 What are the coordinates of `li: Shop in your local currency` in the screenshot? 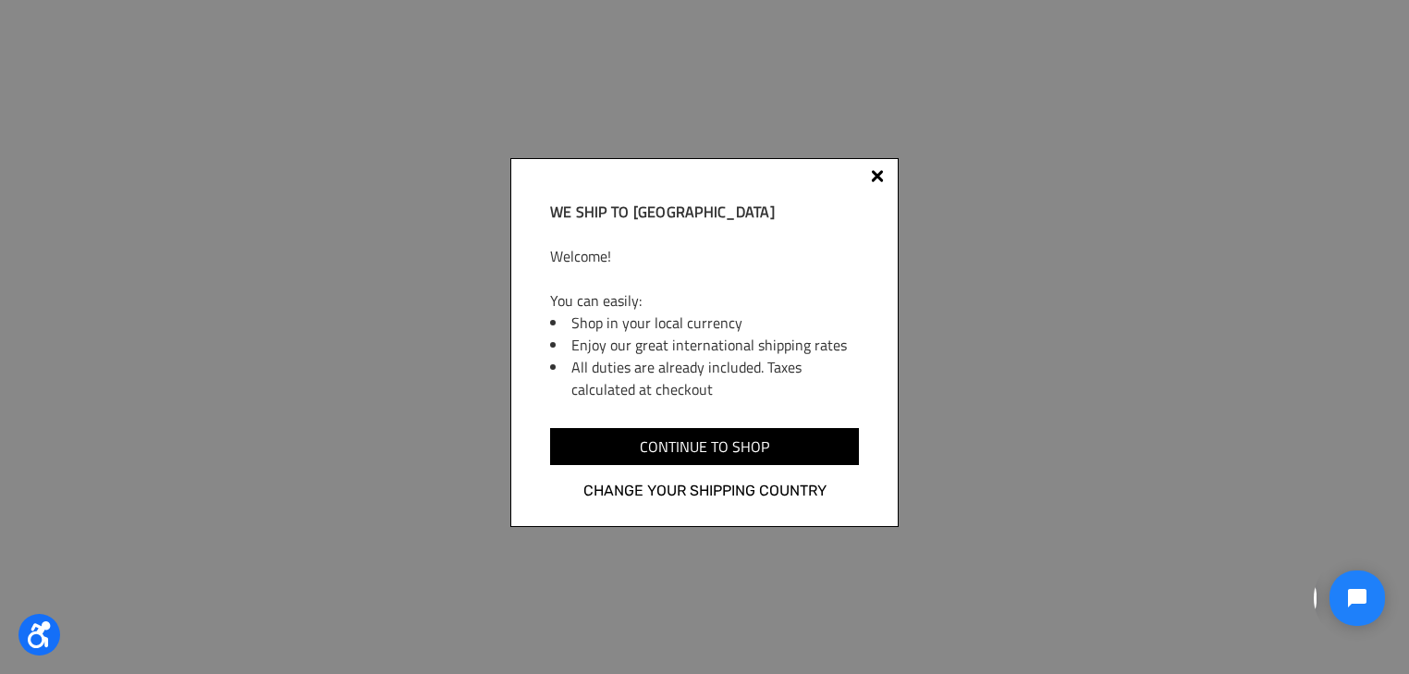 It's located at (715, 323).